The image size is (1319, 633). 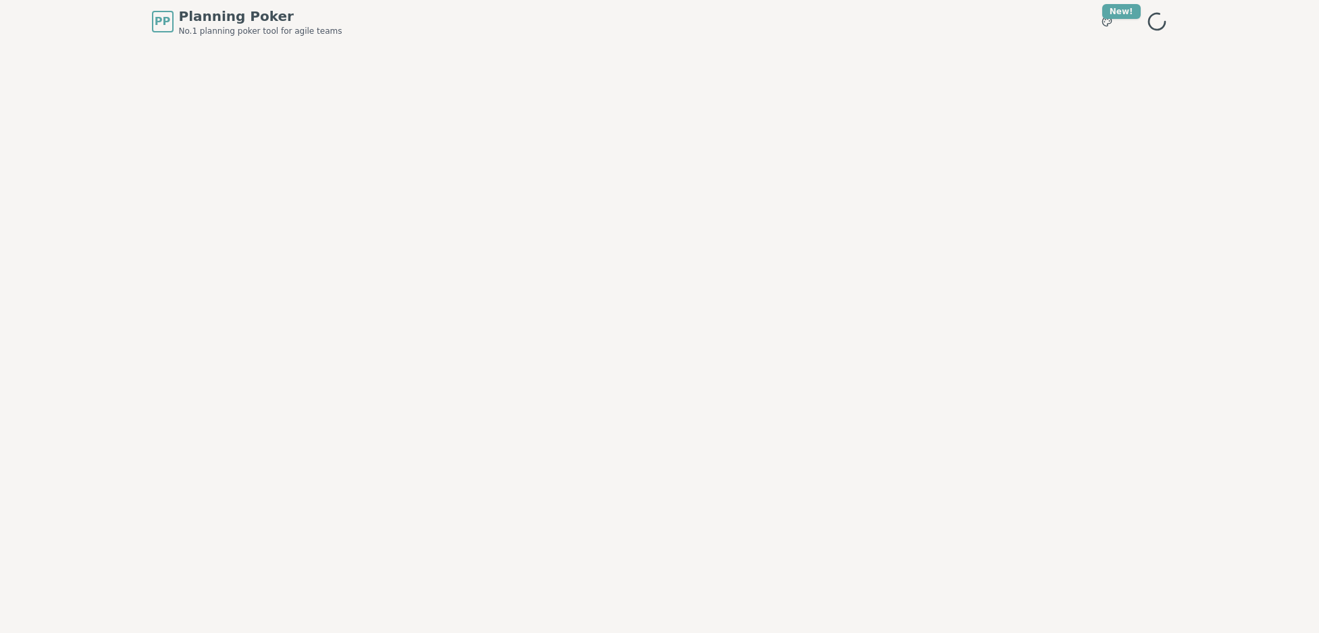 What do you see at coordinates (261, 31) in the screenshot?
I see `span: No.1 planning poker tool for agile teams` at bounding box center [261, 31].